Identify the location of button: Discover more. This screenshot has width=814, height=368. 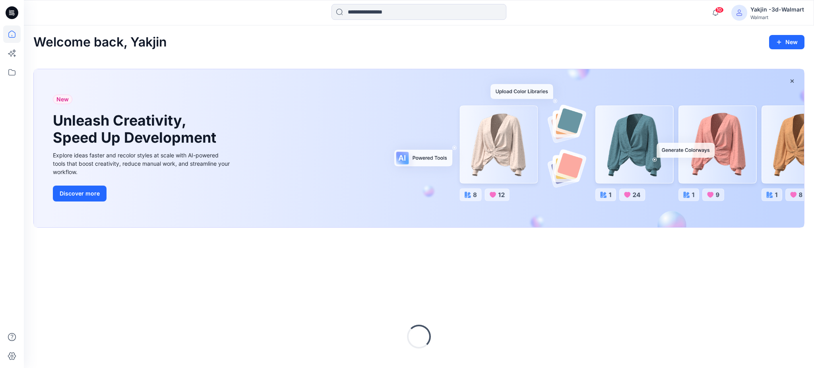
(80, 194).